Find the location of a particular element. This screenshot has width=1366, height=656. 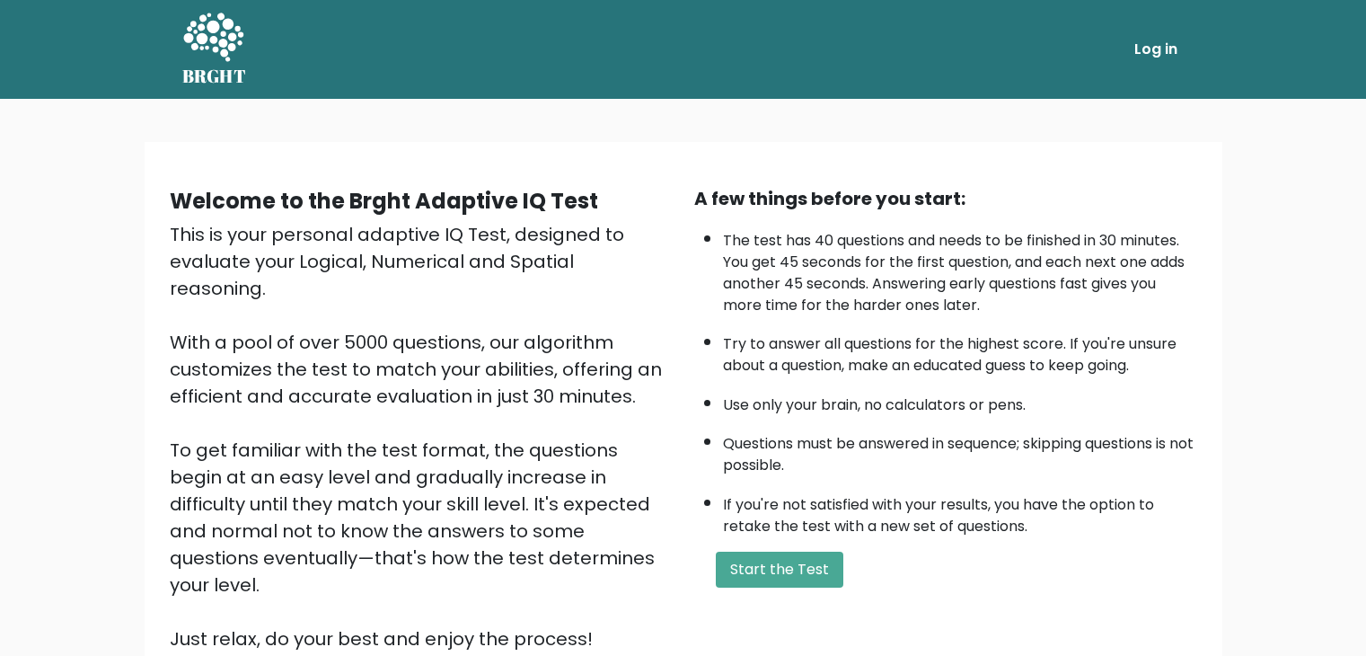

b: Welcome to the Brght Adaptive IQ Test is located at coordinates (383, 200).